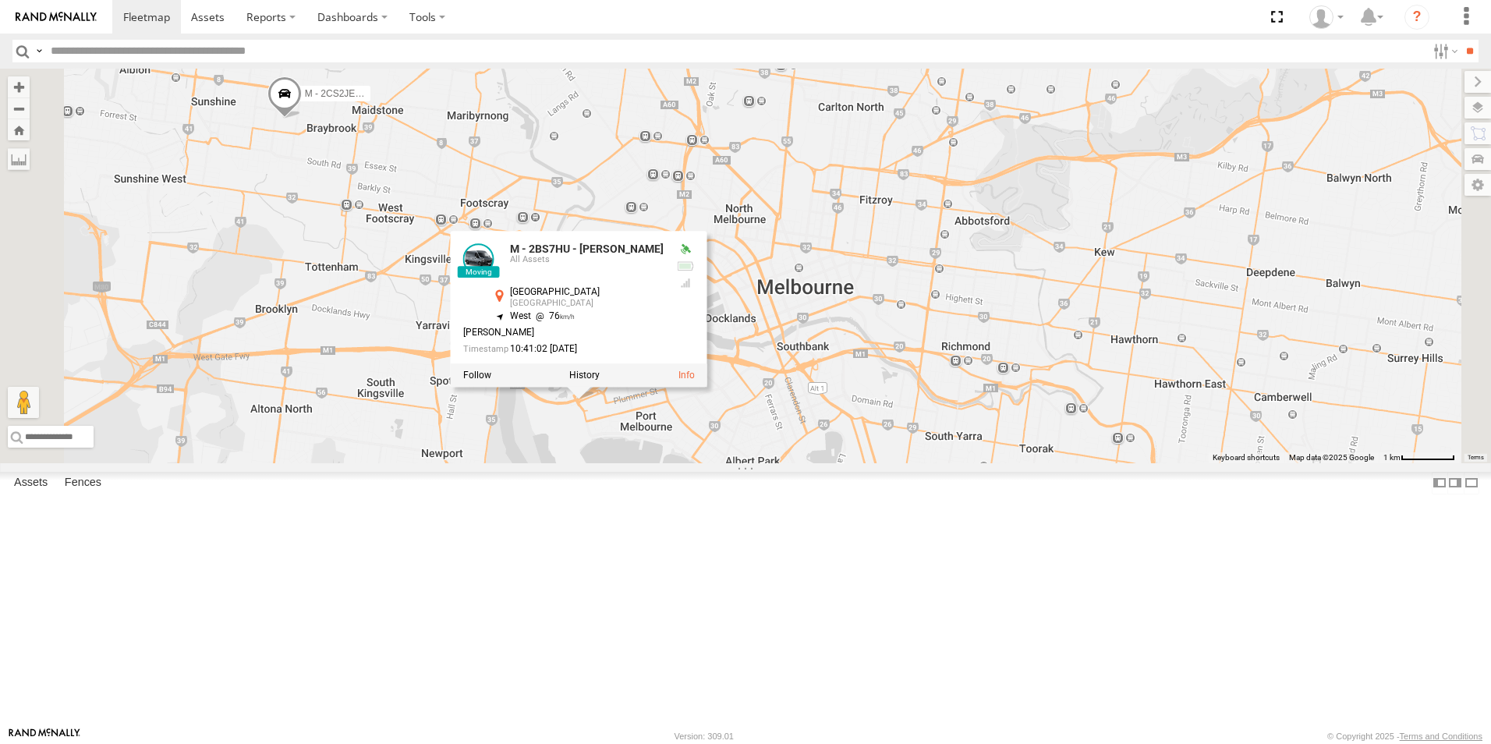  I want to click on div: No voltage information received from this device., so click(685, 267).